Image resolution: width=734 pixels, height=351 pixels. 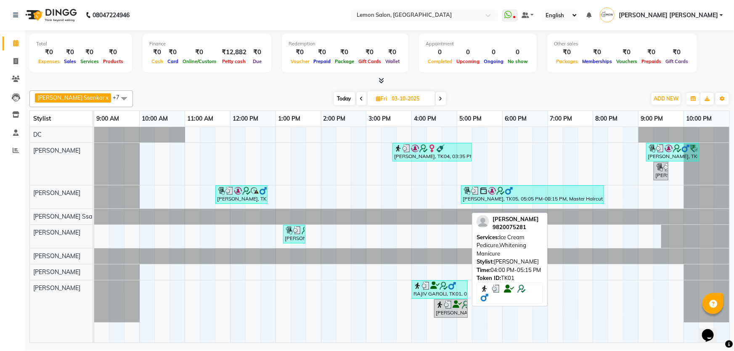 What do you see at coordinates (516, 228) in the screenshot?
I see `div: 9820075281` at bounding box center [516, 228].